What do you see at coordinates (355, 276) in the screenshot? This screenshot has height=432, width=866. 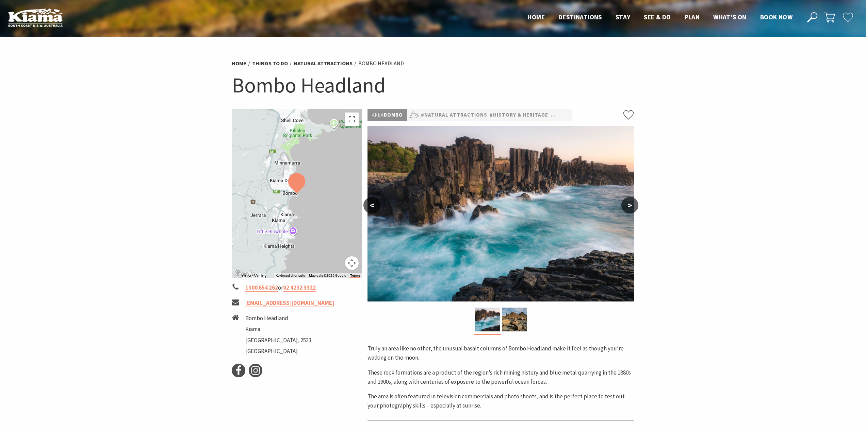 I see `a: Terms (opens in new tab)` at bounding box center [355, 276].